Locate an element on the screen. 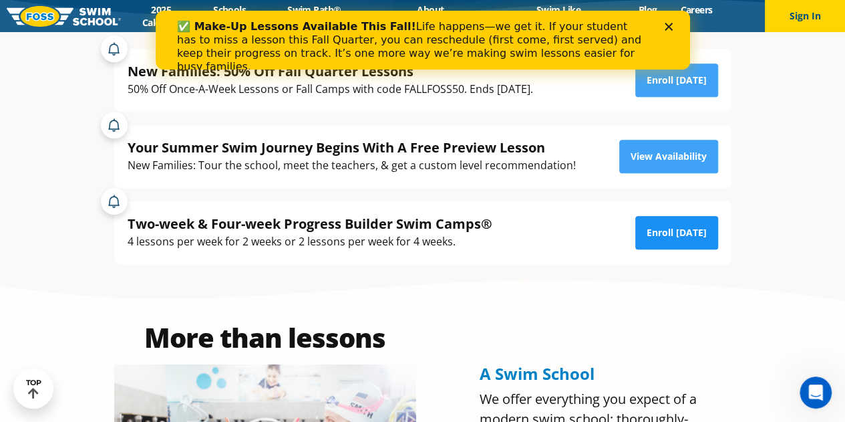 The width and height of the screenshot is (845, 422). div: Two-week & Four-week Progress Builder Swim Camps® is located at coordinates (310, 223).